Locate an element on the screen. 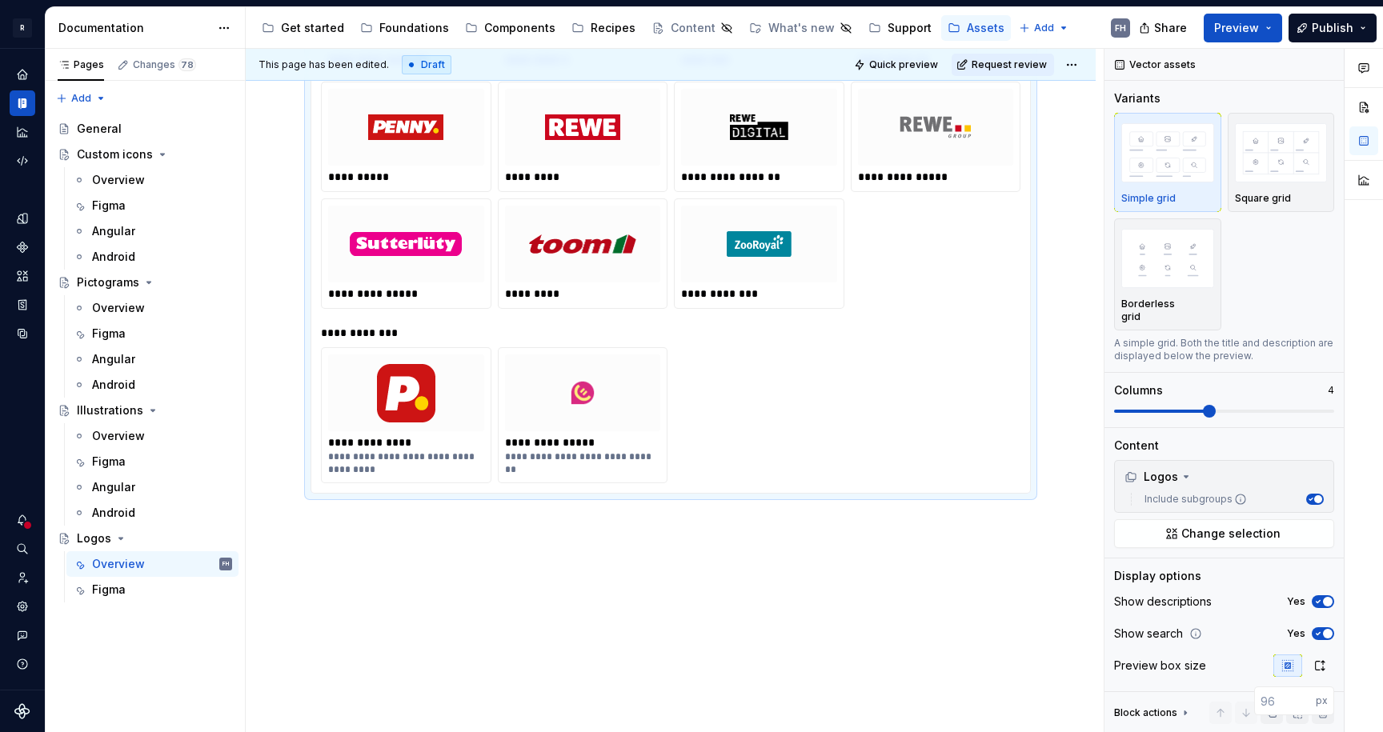 The image size is (1383, 732). div: Show descriptions is located at coordinates (1163, 602).